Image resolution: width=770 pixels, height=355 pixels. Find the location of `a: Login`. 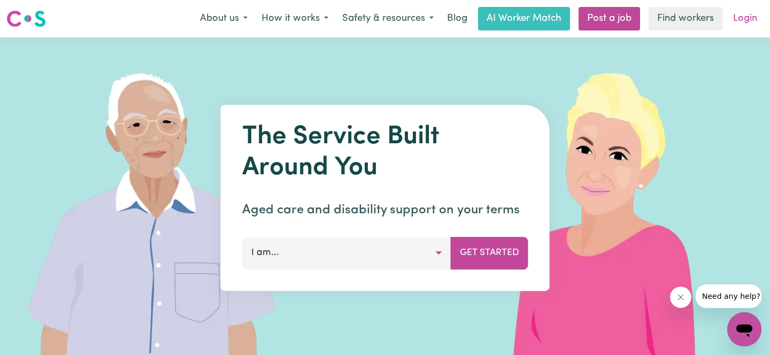

a: Login is located at coordinates (744, 19).